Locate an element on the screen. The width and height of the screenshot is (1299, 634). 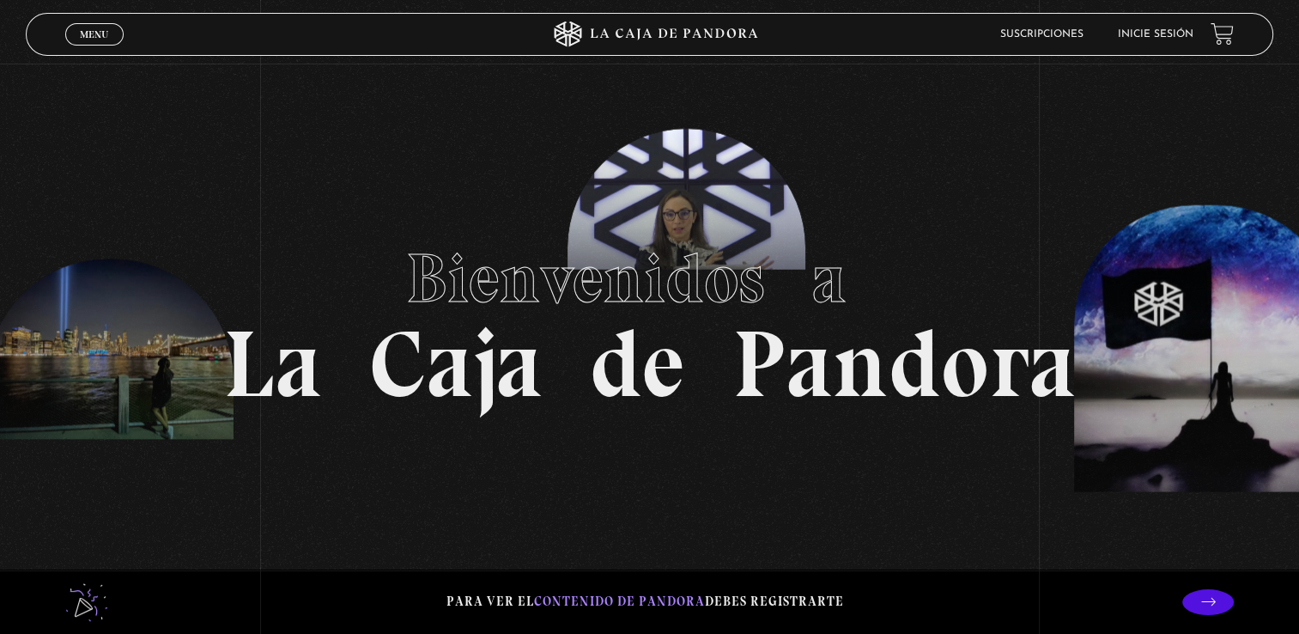
a: View your shopping cart is located at coordinates (1222, 33).